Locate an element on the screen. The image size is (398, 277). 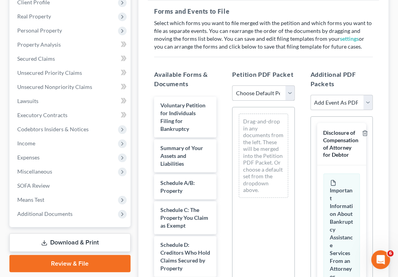
span: Secured Claims is located at coordinates (36, 58).